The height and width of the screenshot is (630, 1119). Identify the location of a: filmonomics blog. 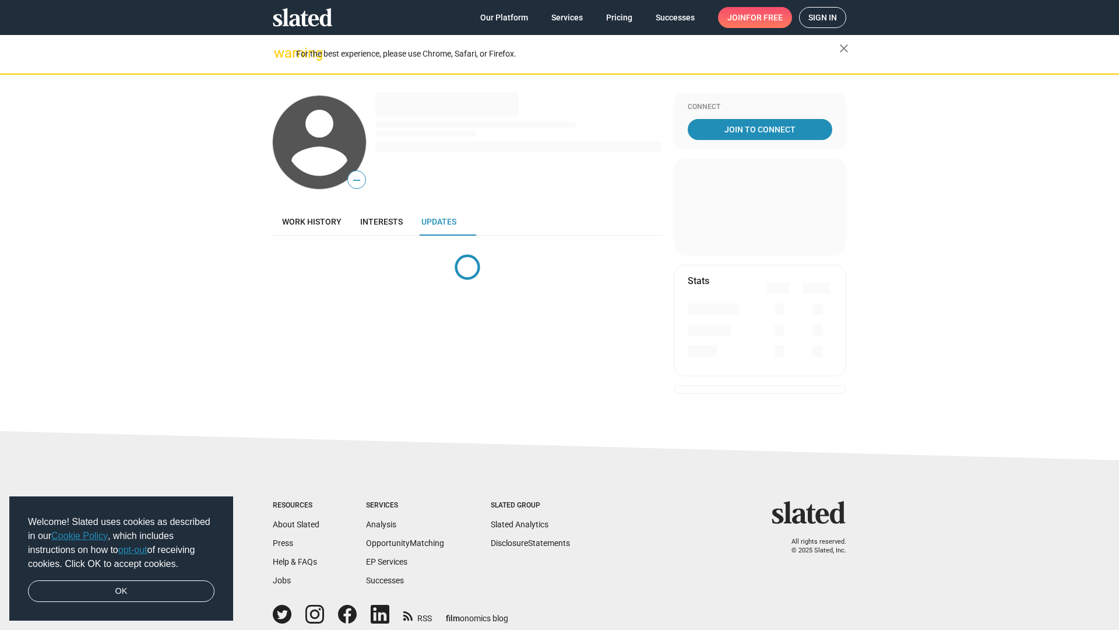
(477, 613).